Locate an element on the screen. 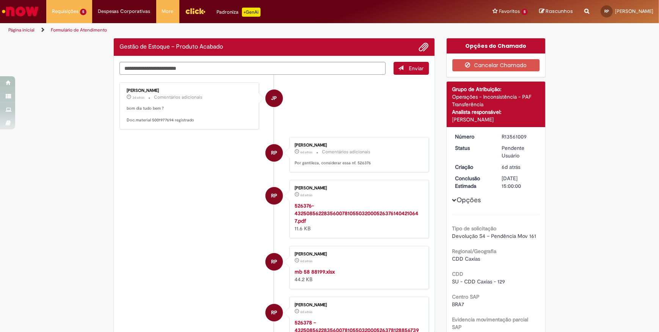  button: Enviar is located at coordinates (411, 68).